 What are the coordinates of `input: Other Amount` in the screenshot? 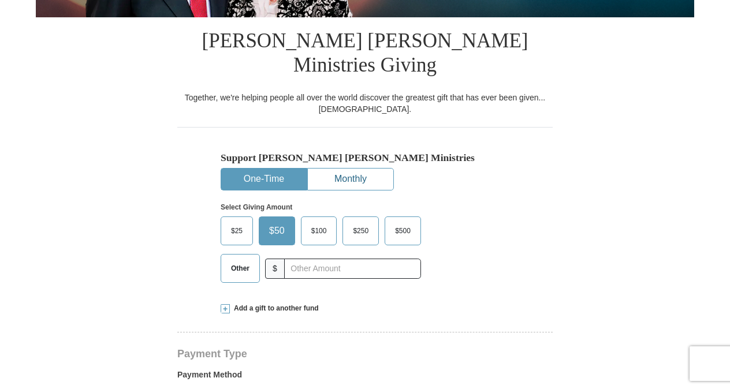 It's located at (353, 269).